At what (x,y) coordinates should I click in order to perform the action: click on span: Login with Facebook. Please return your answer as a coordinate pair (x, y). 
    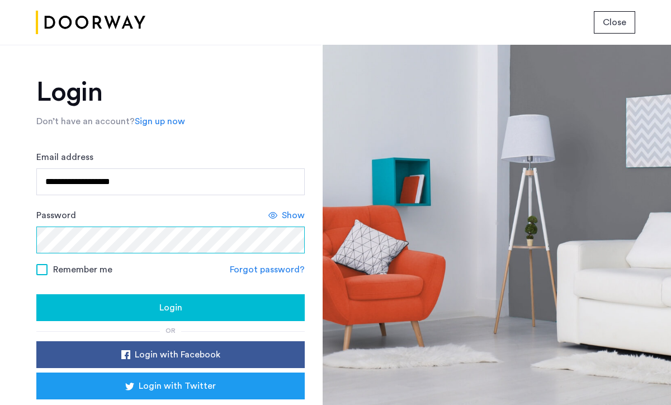
    Looking at the image, I should click on (177, 354).